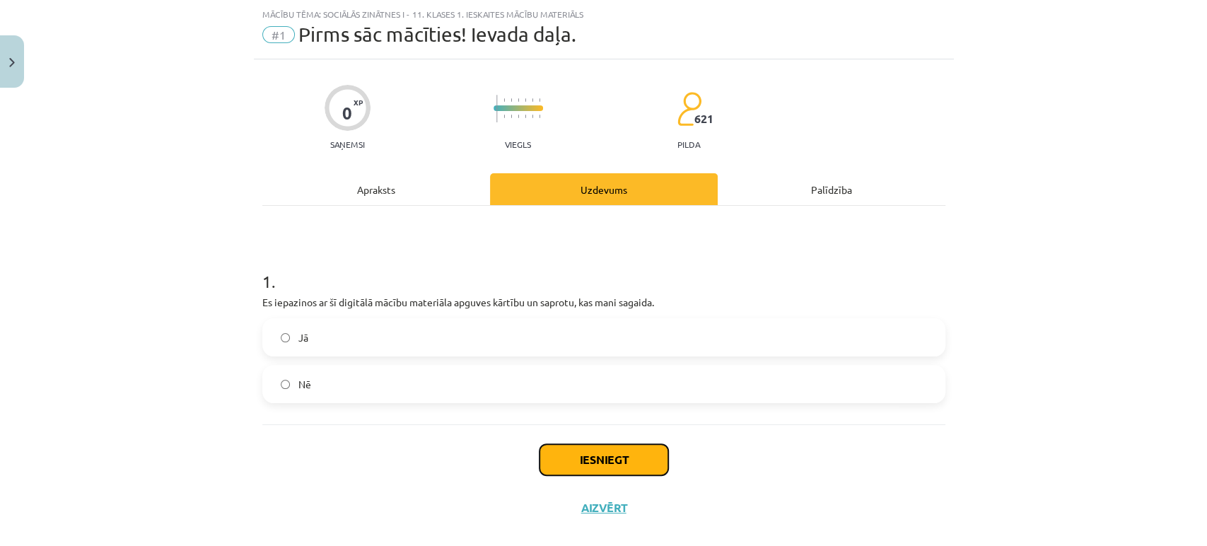  What do you see at coordinates (358, 102) in the screenshot?
I see `span: XP` at bounding box center [358, 102].